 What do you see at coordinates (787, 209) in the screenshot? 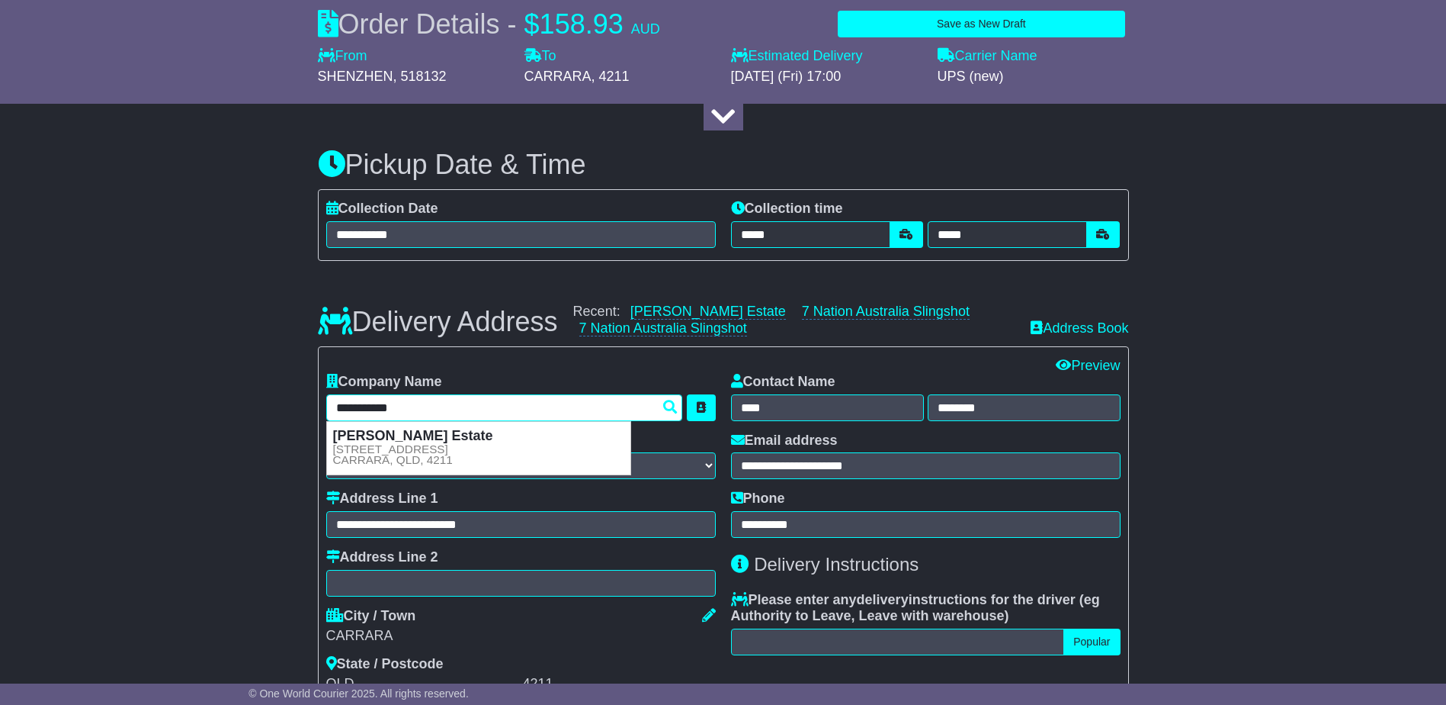
I see `label: Collection time` at bounding box center [787, 209].